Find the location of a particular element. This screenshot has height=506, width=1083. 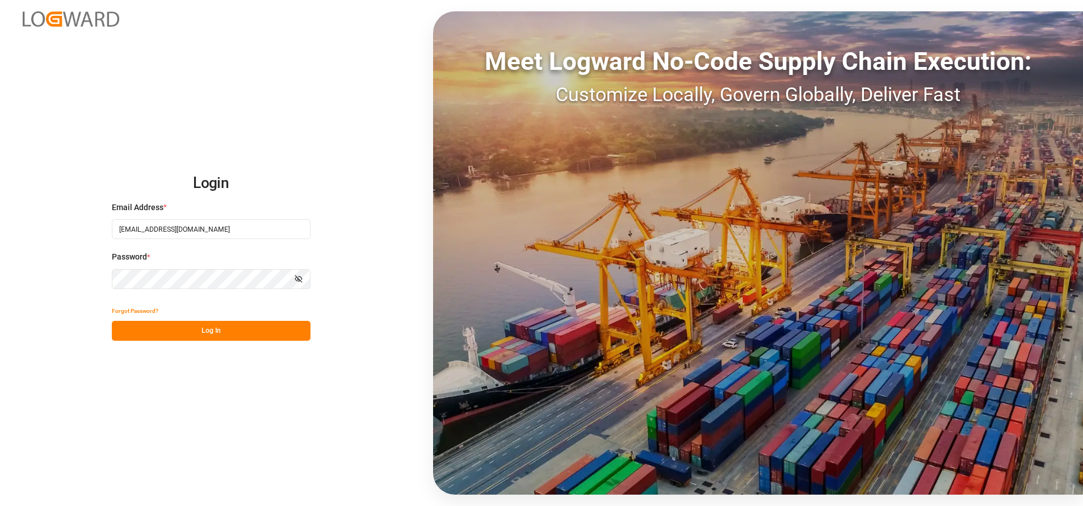

span: Password is located at coordinates (129, 257).